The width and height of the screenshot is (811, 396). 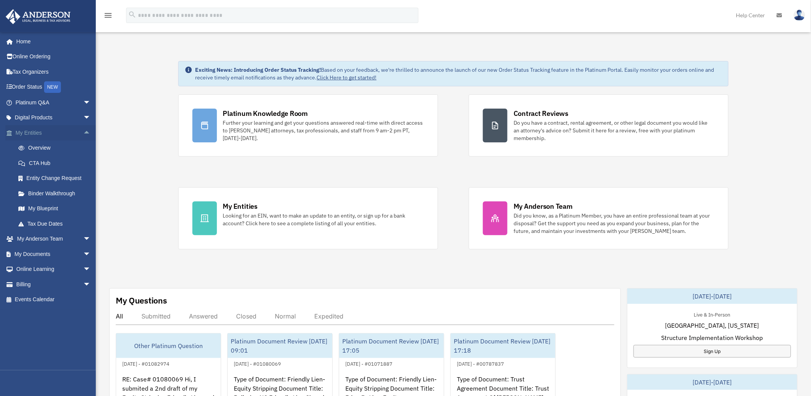 I want to click on a: Tax Due Dates, so click(x=56, y=223).